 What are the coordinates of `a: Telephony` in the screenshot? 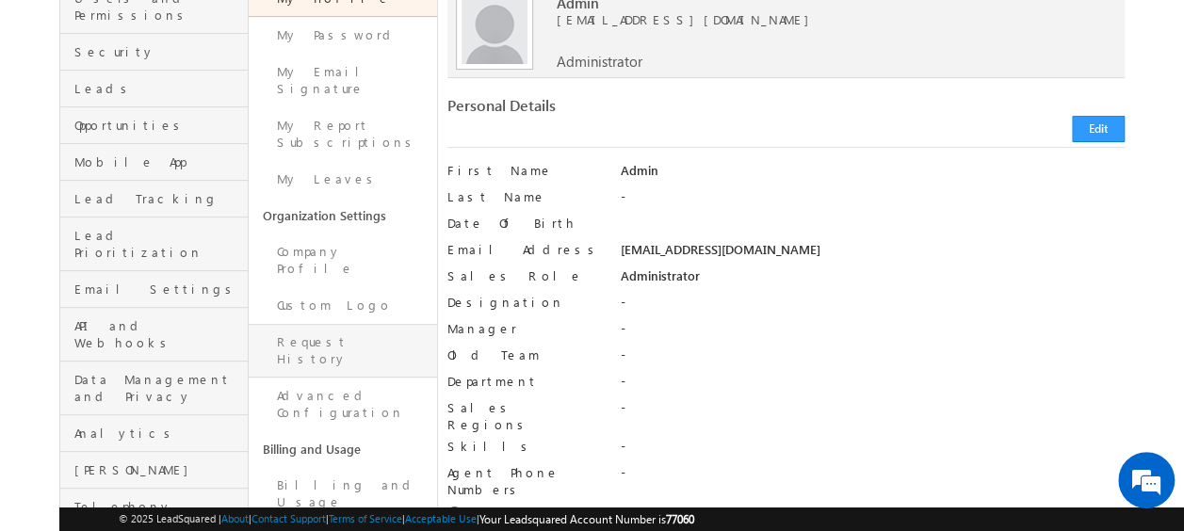 It's located at (154, 507).